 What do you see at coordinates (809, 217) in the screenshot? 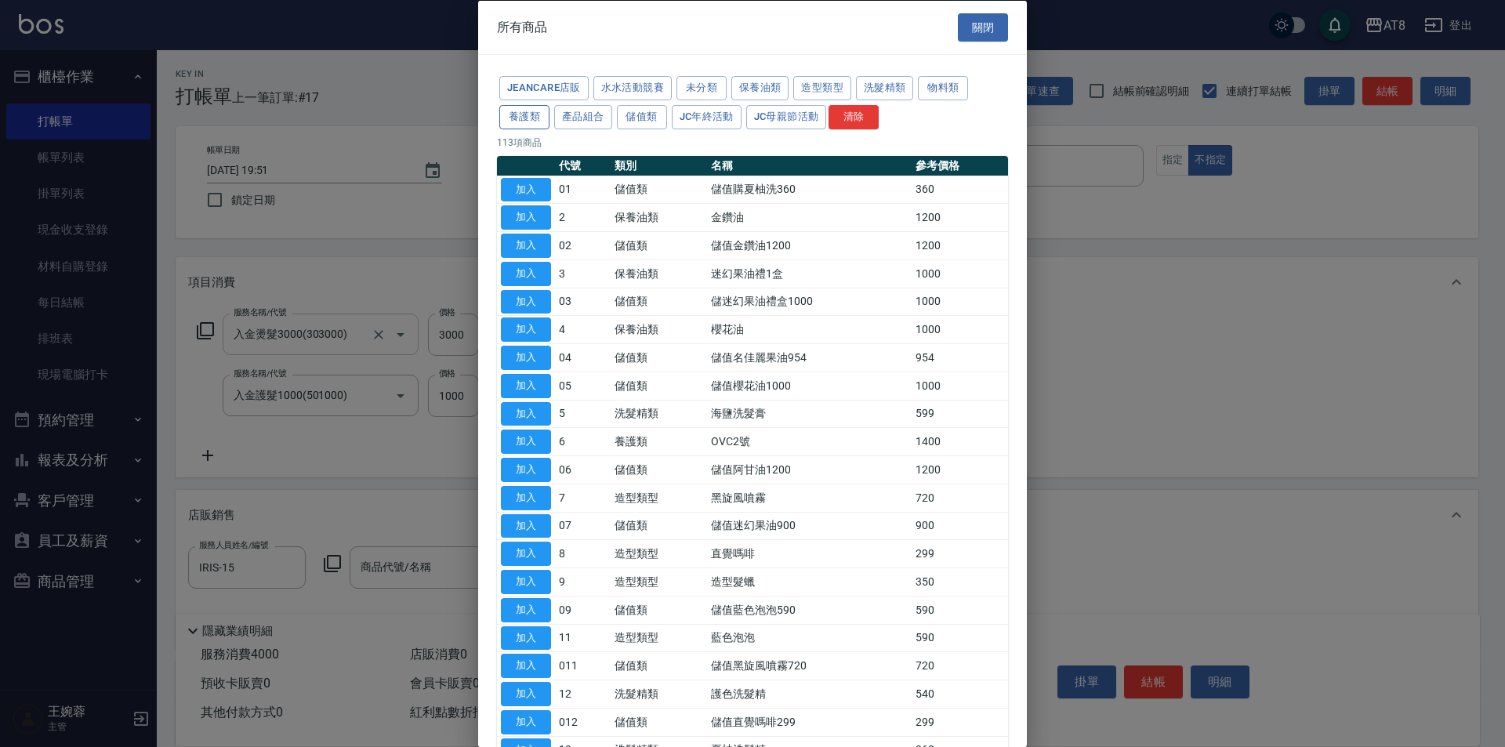
I see `td: 金鑽油` at bounding box center [809, 217].